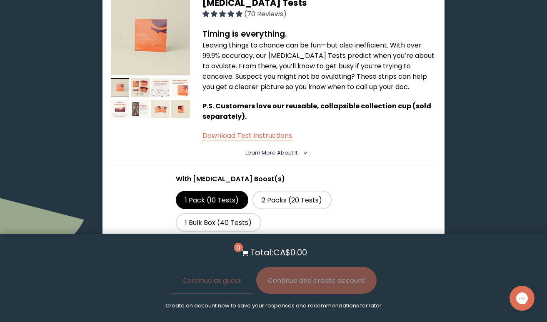 This screenshot has height=322, width=547. What do you see at coordinates (265, 14) in the screenshot?
I see `span: (70 Reviews)` at bounding box center [265, 14].